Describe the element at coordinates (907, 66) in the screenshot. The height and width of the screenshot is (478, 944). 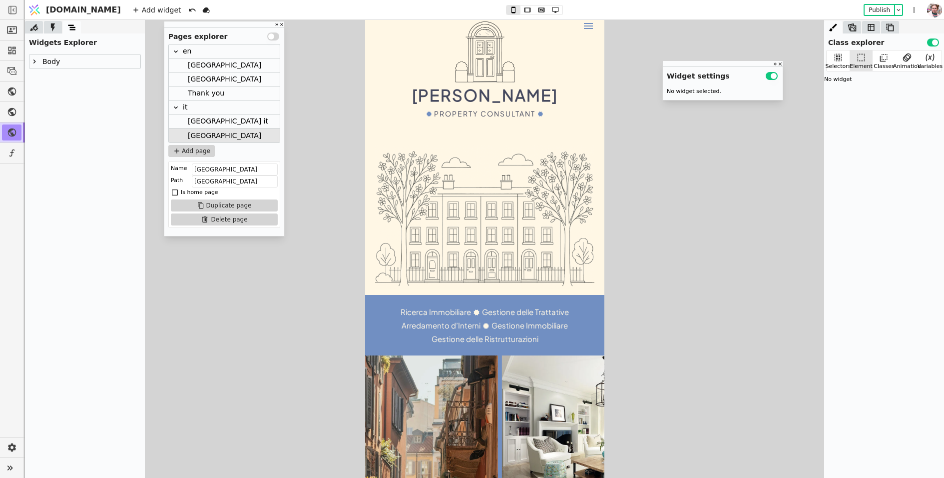
I see `div: Animation` at that location.